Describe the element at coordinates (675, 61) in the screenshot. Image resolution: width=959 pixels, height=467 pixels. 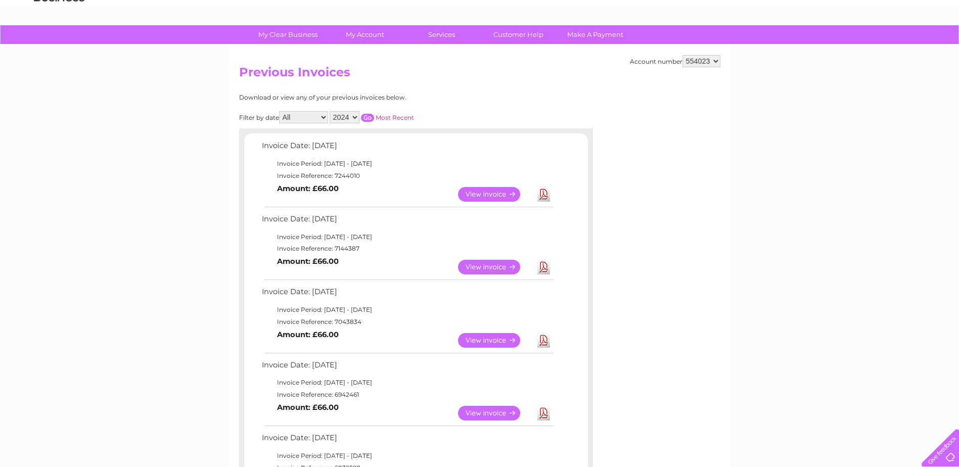
I see `div: Account number` at that location.